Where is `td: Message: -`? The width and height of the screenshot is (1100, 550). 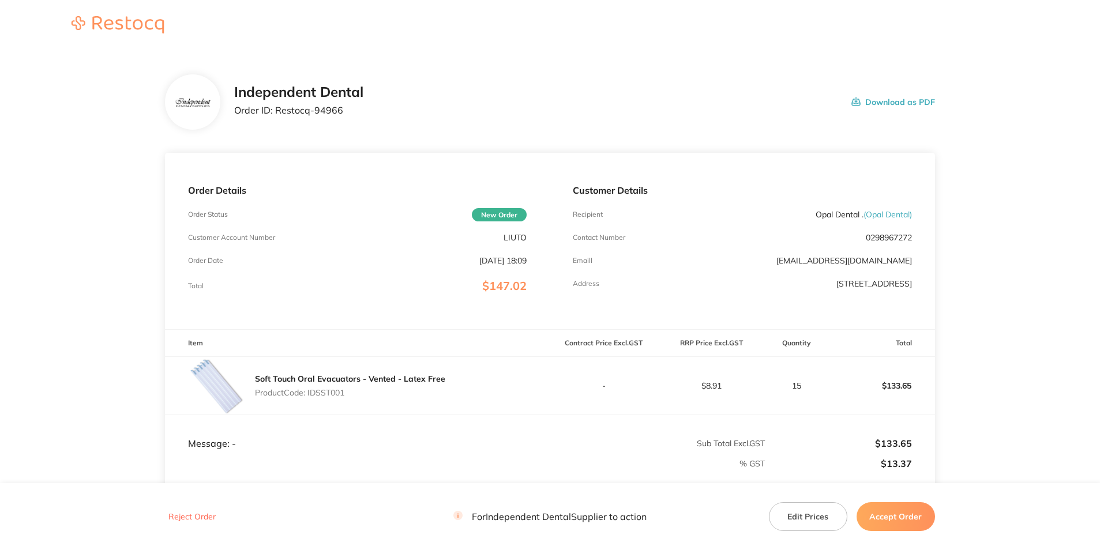 td: Message: - is located at coordinates (357, 432).